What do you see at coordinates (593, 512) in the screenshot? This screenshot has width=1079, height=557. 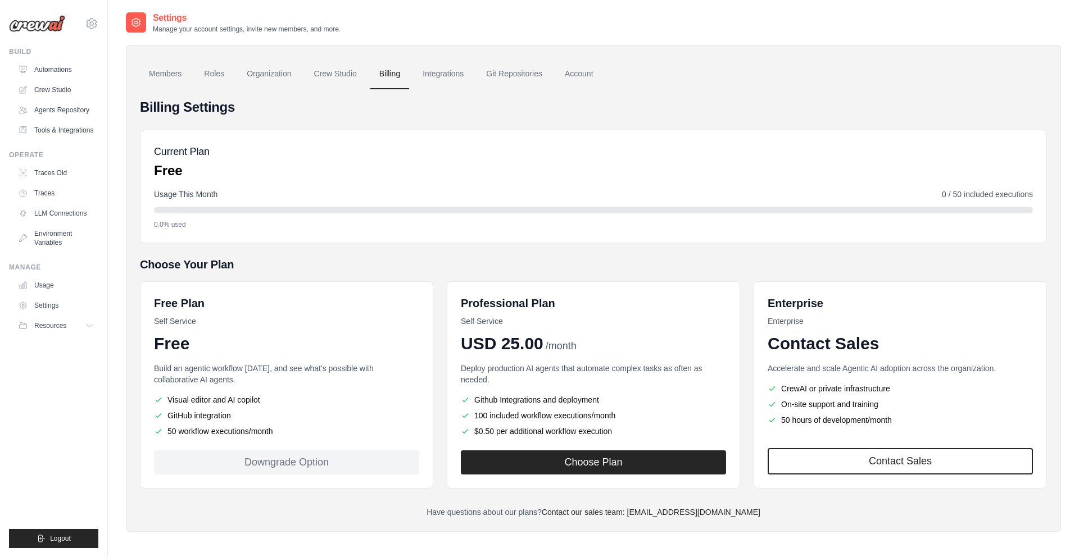 I see `p: Have questions about our plans?` at bounding box center [593, 512].